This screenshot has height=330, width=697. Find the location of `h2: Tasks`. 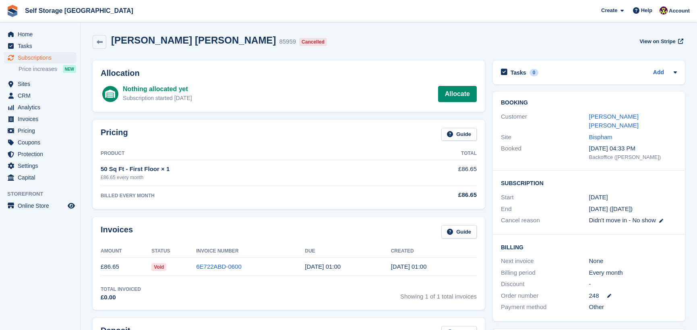

h2: Tasks is located at coordinates (518, 73).